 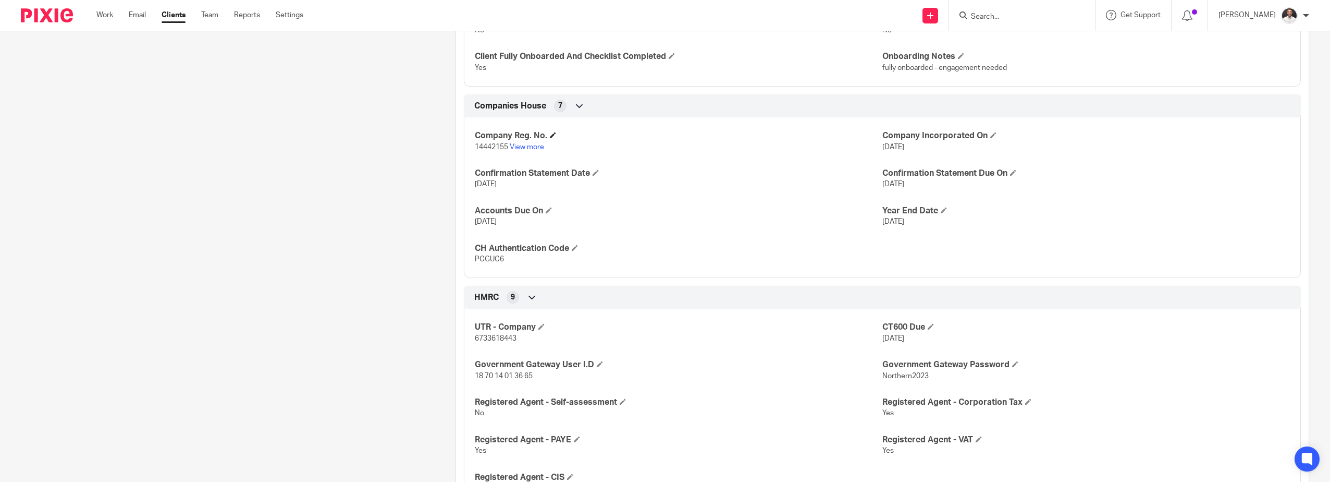 What do you see at coordinates (1140, 15) in the screenshot?
I see `span: Get Support` at bounding box center [1140, 15].